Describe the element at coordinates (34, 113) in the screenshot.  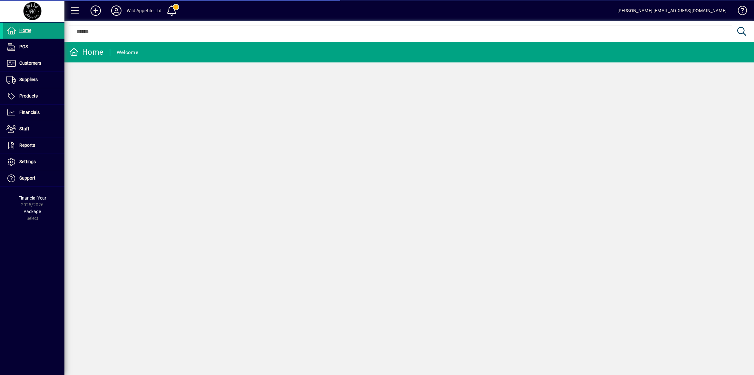
I see `a: Financials` at that location.